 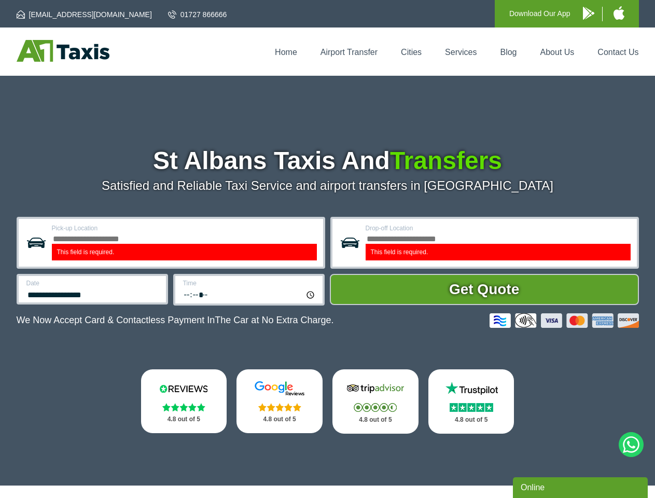 What do you see at coordinates (250, 283) in the screenshot?
I see `label: Time` at bounding box center [250, 283].